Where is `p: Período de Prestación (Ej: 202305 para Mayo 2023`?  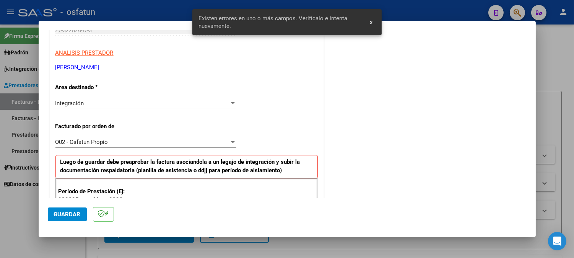
p: Período de Prestación (Ej: 202305 para Mayo 2023 is located at coordinates (97, 195).